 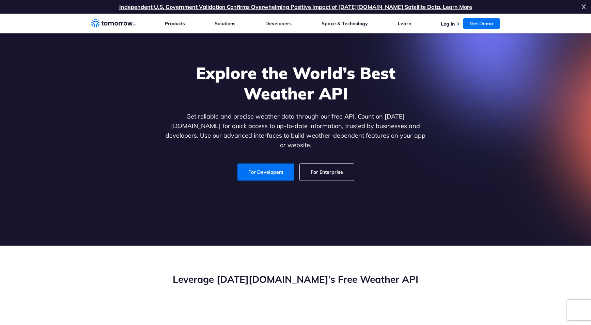 What do you see at coordinates (448, 24) in the screenshot?
I see `a: Log In` at bounding box center [448, 24].